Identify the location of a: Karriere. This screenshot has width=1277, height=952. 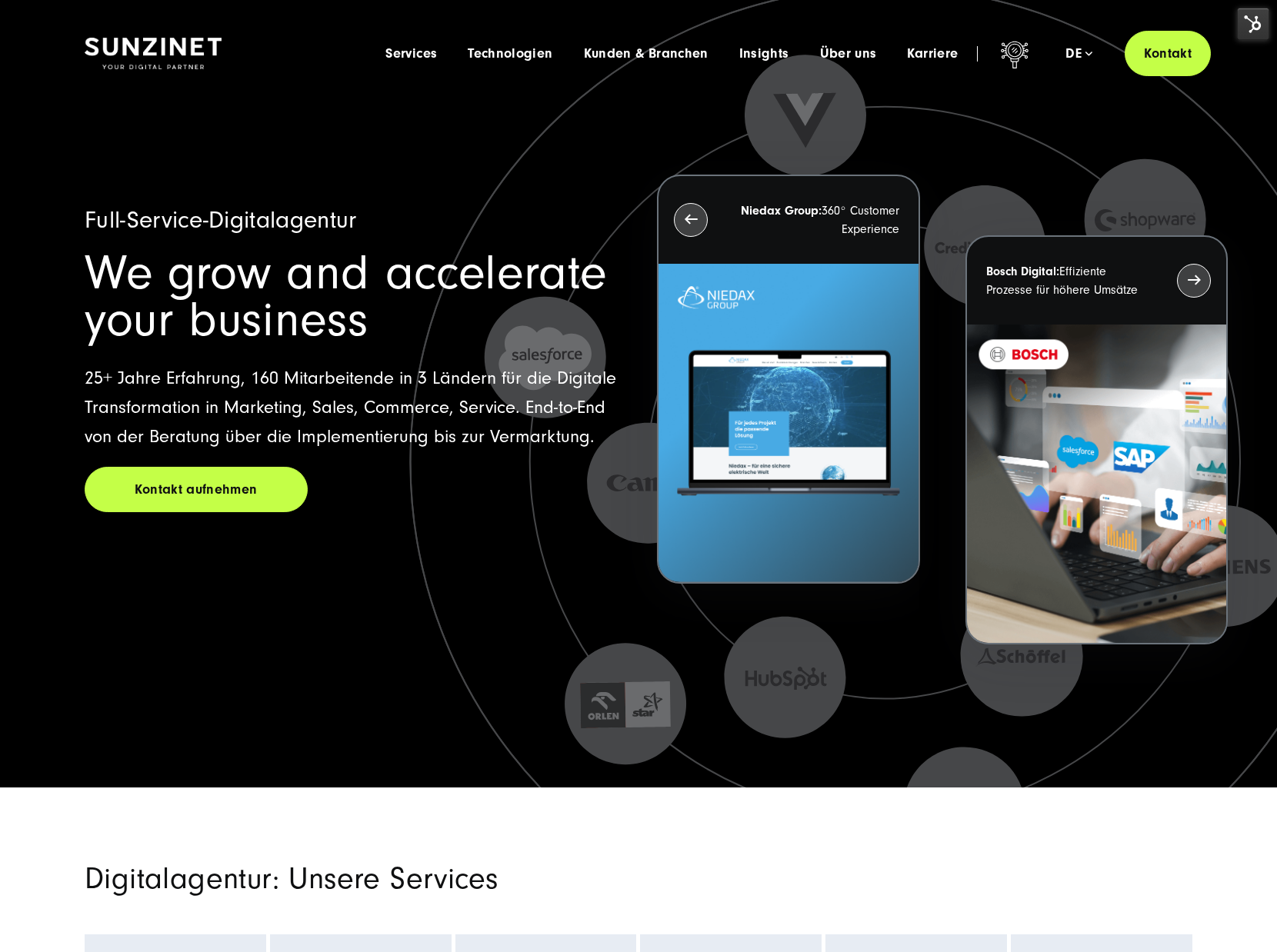
(932, 54).